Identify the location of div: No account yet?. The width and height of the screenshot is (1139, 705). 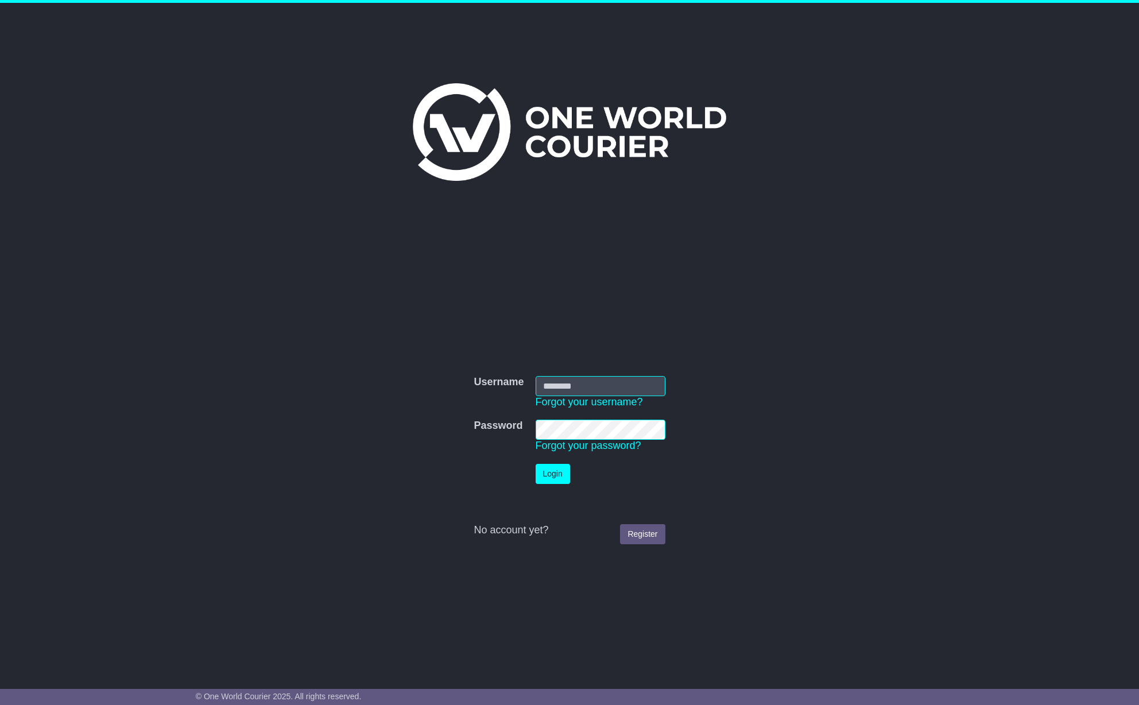
(569, 530).